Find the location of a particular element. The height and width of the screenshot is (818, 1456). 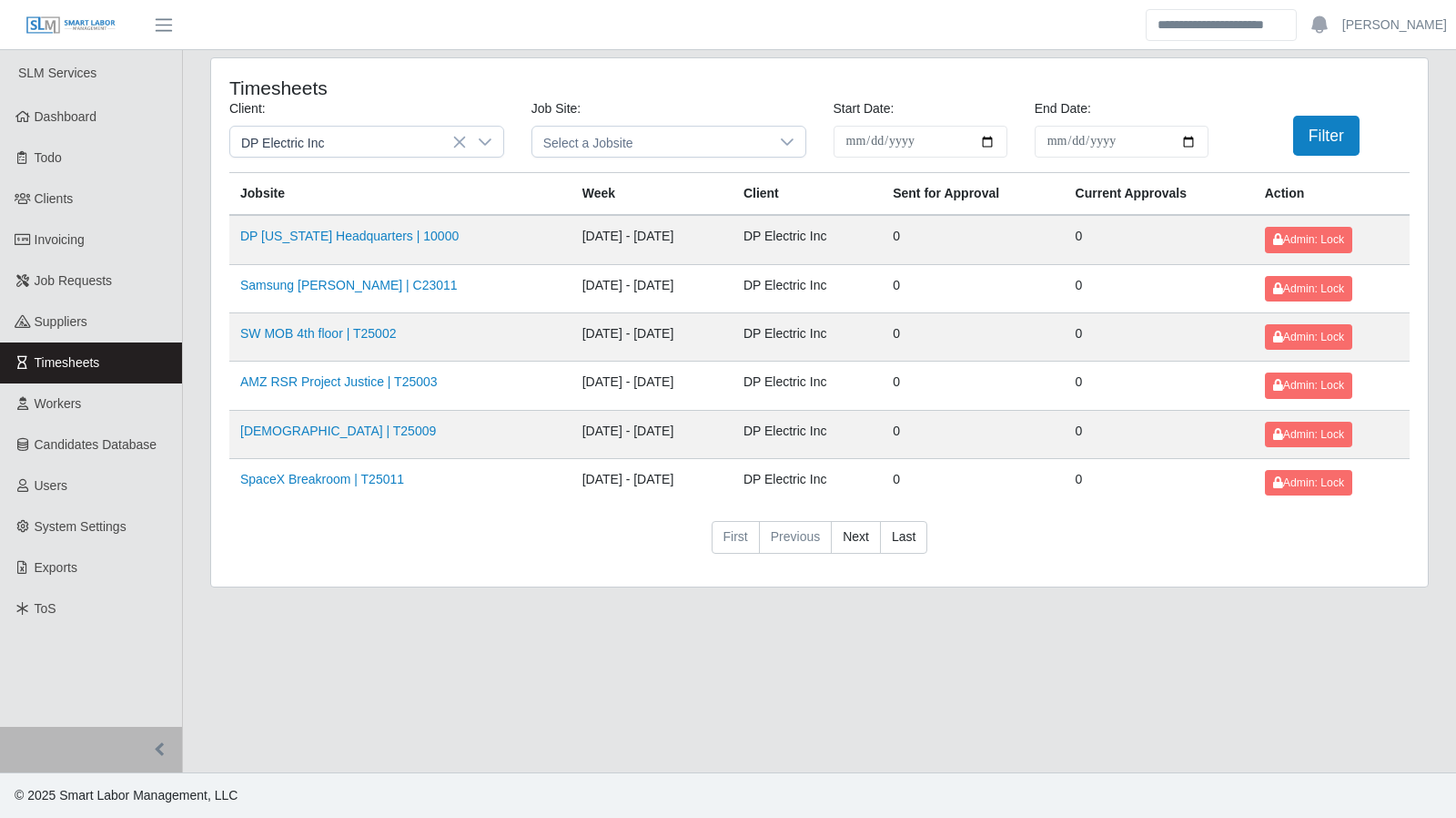

th: Week is located at coordinates (652, 194).